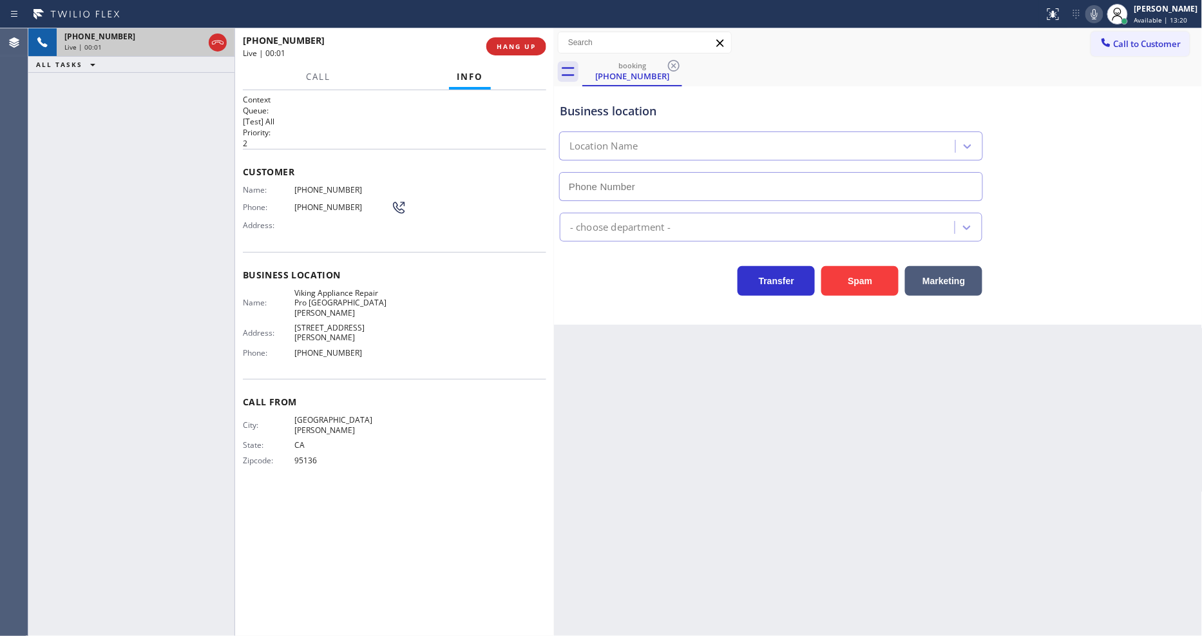  Describe the element at coordinates (394, 171) in the screenshot. I see `span: Customer` at that location.